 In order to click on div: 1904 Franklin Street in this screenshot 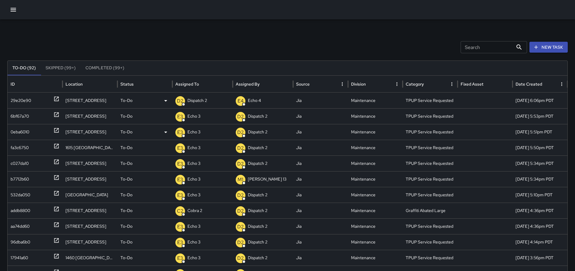, I will do `click(90, 179)`.